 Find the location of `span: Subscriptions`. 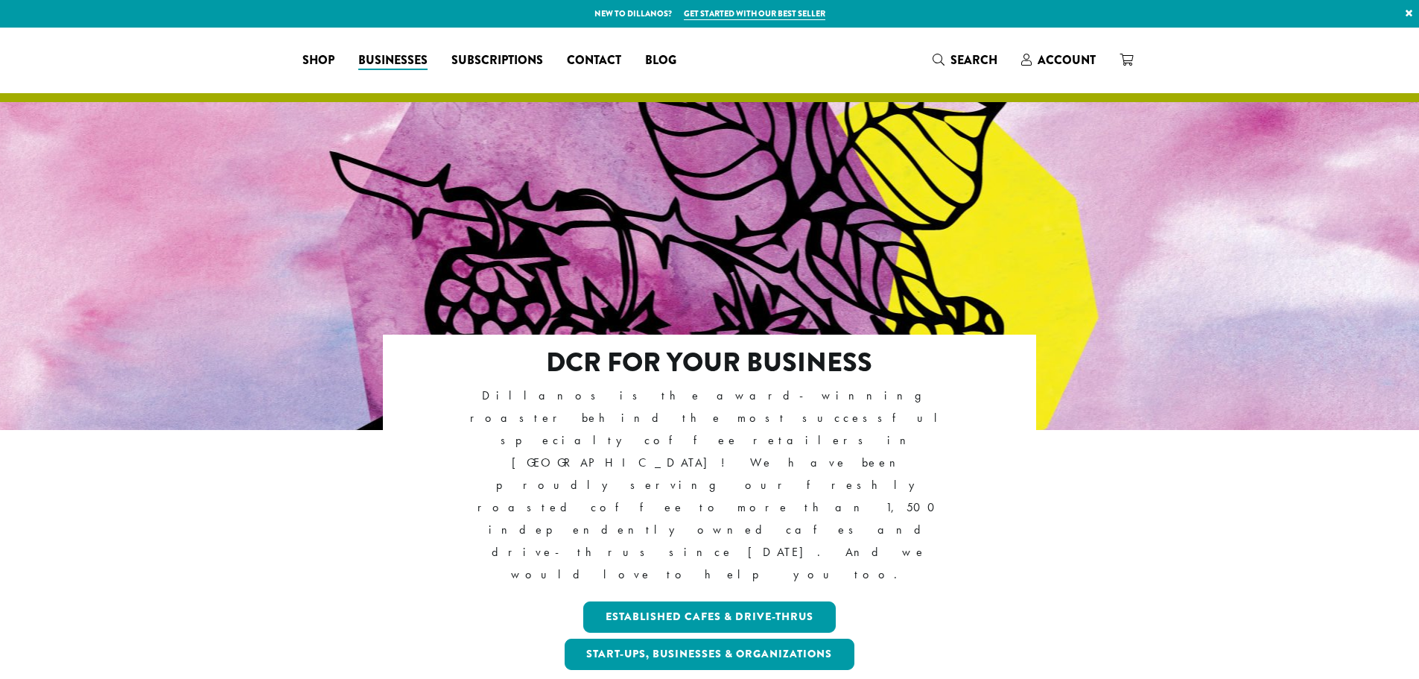

span: Subscriptions is located at coordinates (497, 60).